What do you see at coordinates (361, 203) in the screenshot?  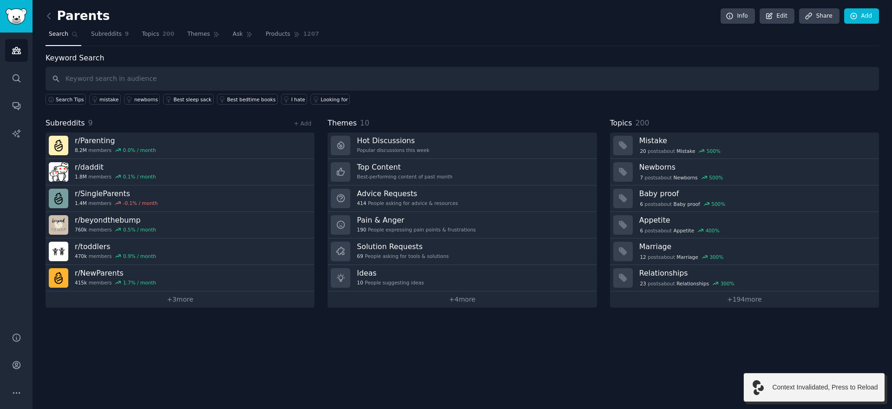 I see `span: 414` at bounding box center [361, 203].